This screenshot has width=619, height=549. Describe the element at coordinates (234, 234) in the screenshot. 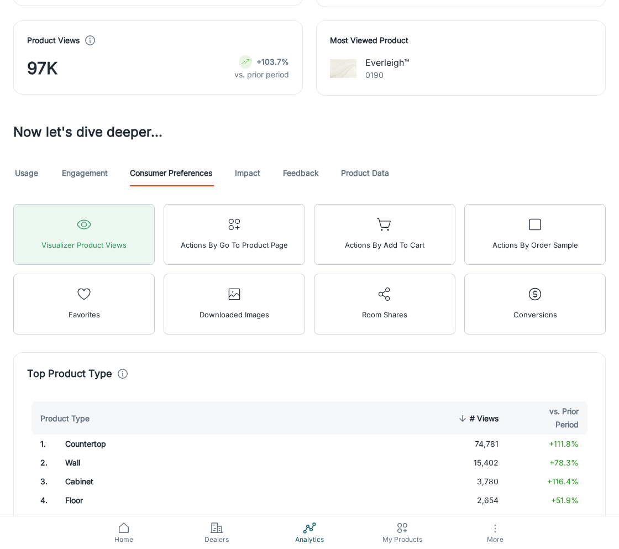

I see `button: Actions by Go To Product Page` at that location.